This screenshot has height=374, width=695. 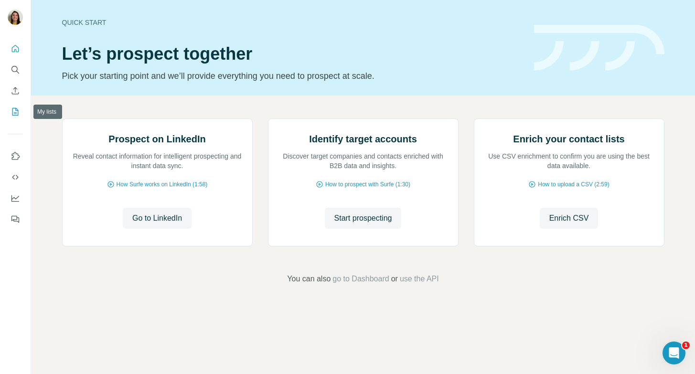 What do you see at coordinates (361, 279) in the screenshot?
I see `button: go to Dashboard` at bounding box center [361, 279].